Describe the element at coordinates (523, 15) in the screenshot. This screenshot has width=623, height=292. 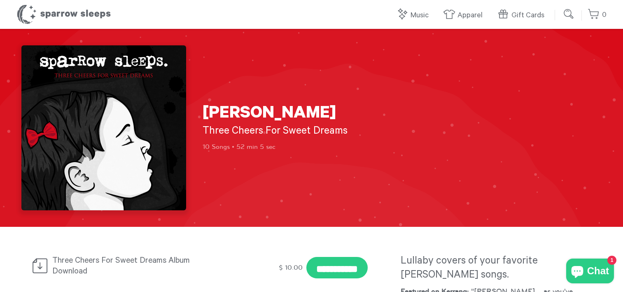
I see `a: Gift Cards` at that location.